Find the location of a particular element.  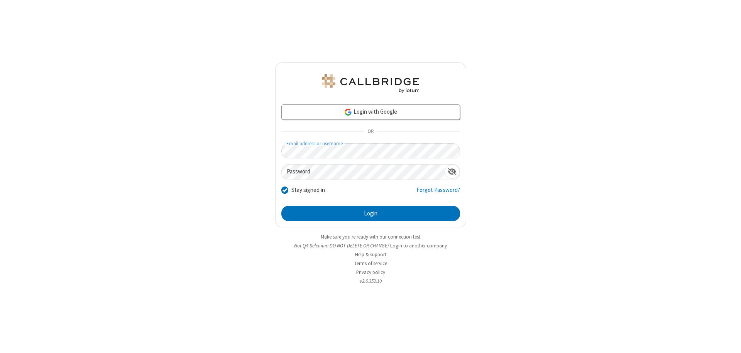

a: Make sure you're ready with our connection test is located at coordinates (370, 237).